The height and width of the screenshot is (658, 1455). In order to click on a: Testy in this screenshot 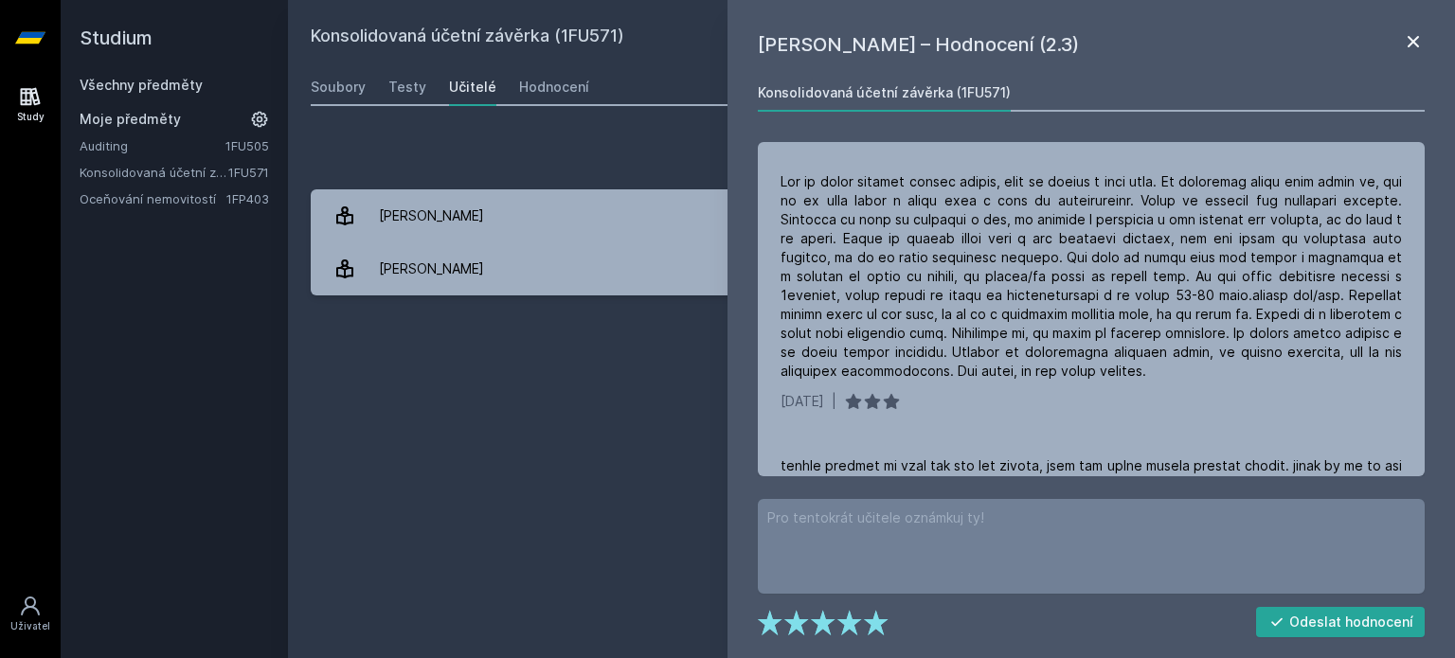, I will do `click(407, 87)`.